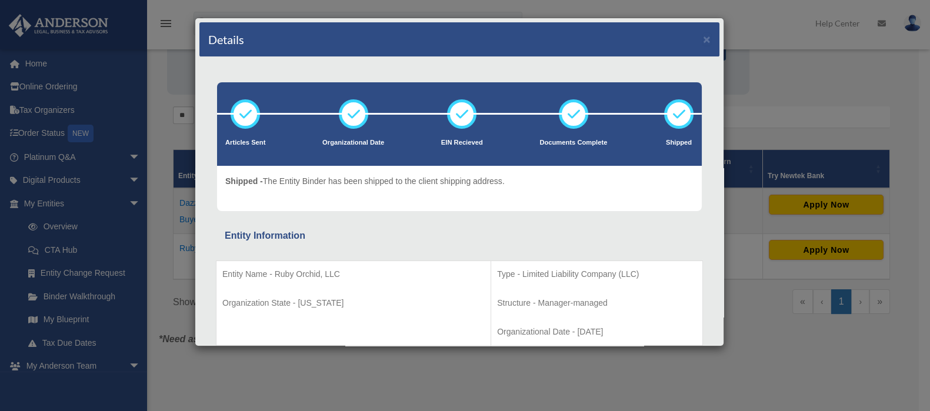 This screenshot has height=411, width=930. Describe the element at coordinates (244, 181) in the screenshot. I see `span: Shipped -` at that location.